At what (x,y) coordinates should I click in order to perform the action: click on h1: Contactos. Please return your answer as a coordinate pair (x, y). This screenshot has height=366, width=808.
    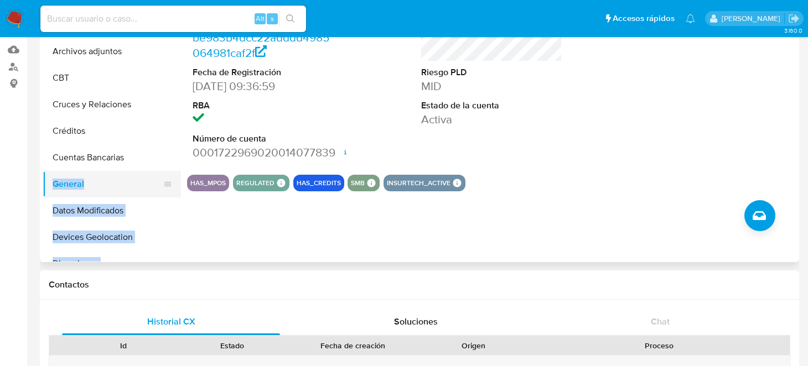
    Looking at the image, I should click on (420, 285).